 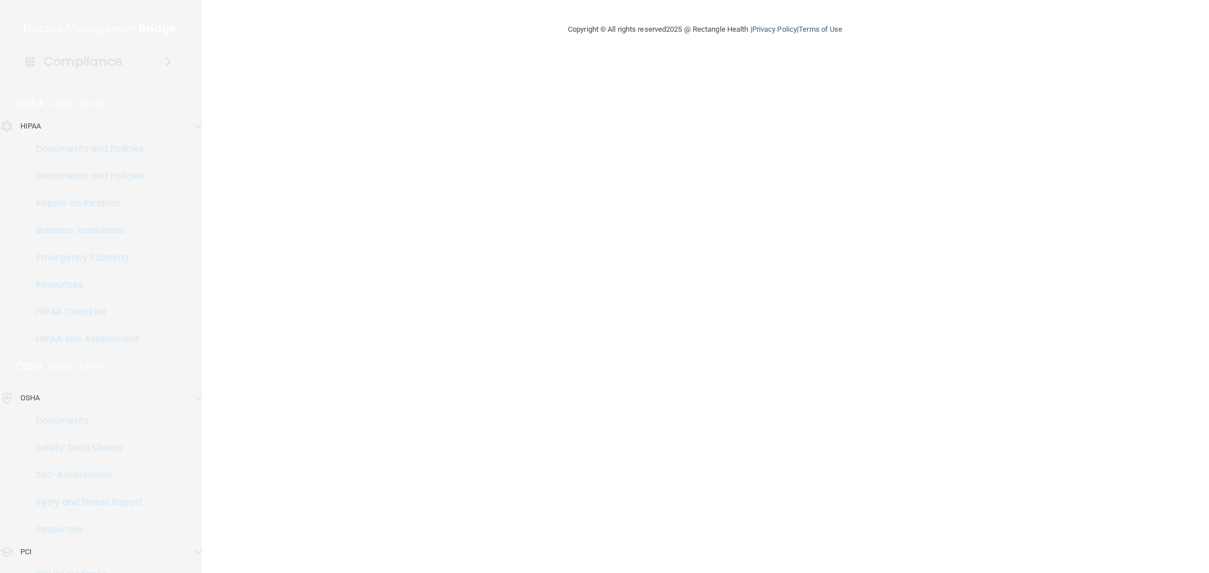 What do you see at coordinates (83, 62) in the screenshot?
I see `h4: Compliance` at bounding box center [83, 62].